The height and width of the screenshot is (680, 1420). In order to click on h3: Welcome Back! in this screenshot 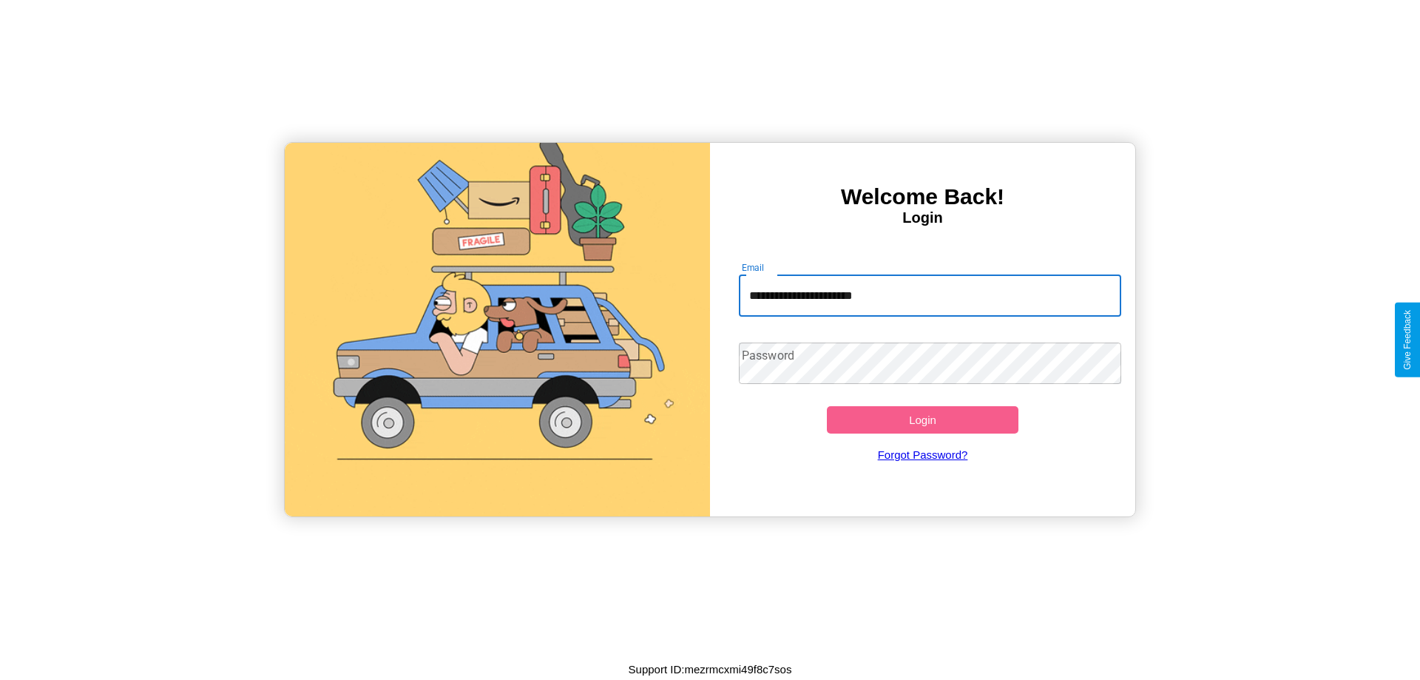, I will do `click(922, 197)`.